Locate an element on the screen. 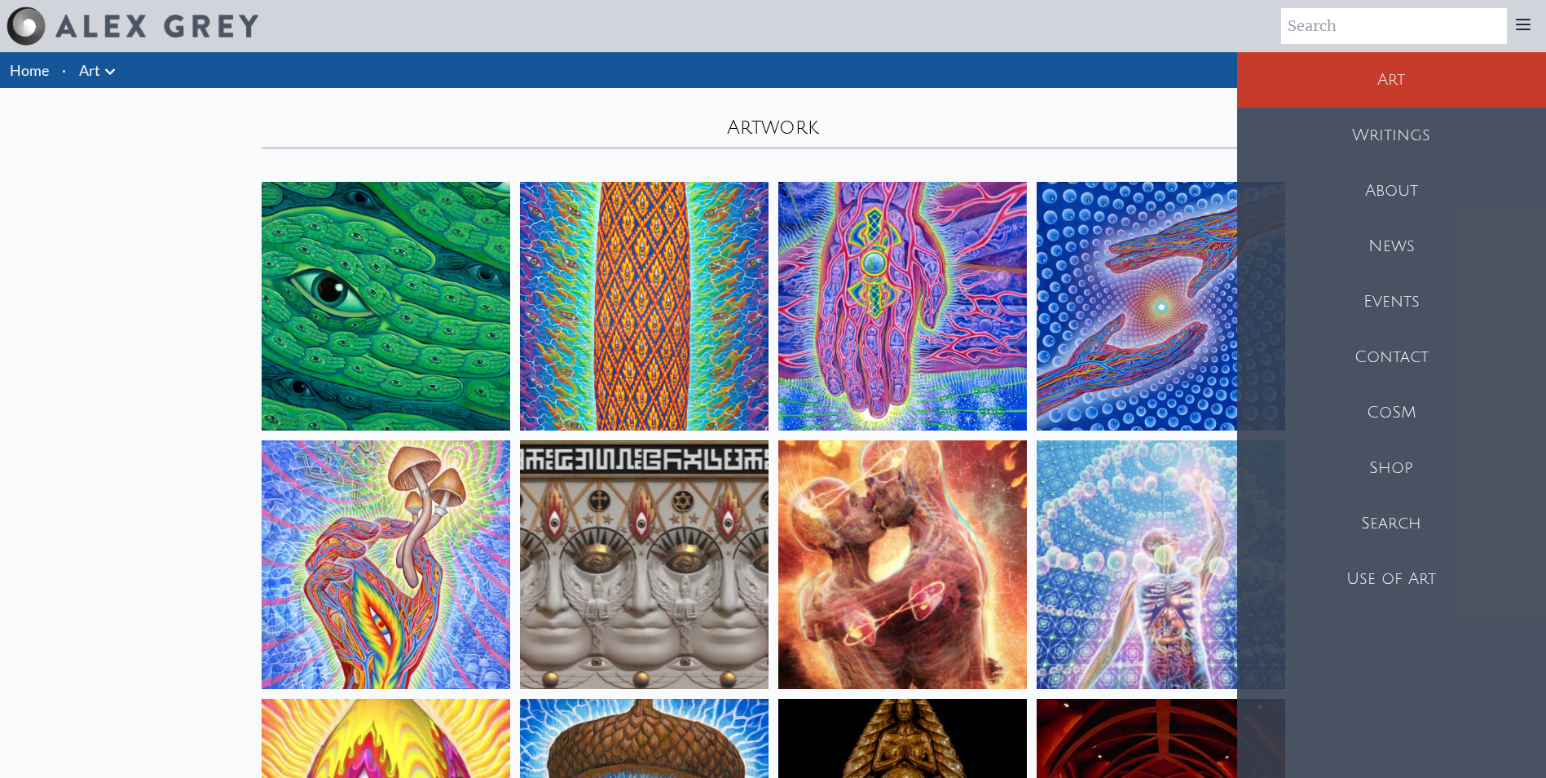 Image resolution: width=1546 pixels, height=778 pixels. a: Writings is located at coordinates (1391, 135).